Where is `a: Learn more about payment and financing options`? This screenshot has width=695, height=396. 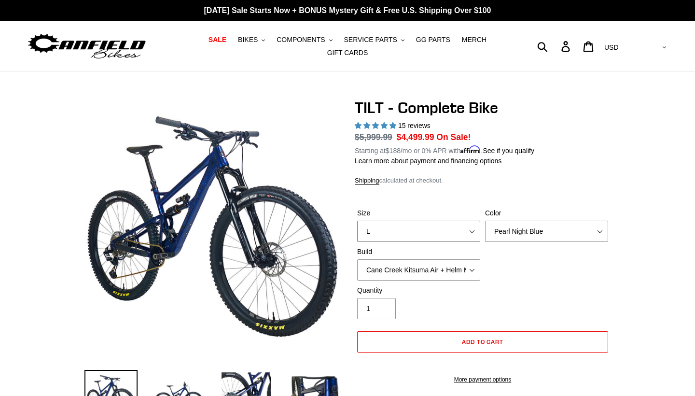
a: Learn more about payment and financing options is located at coordinates (428, 161).